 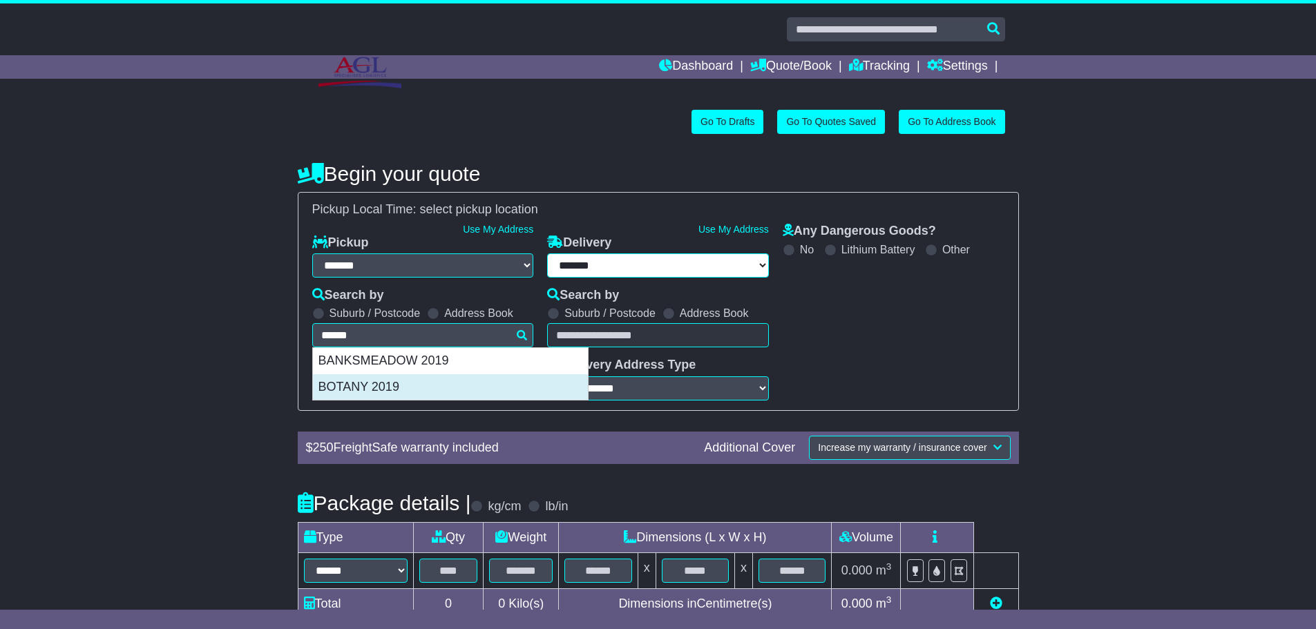 What do you see at coordinates (658, 173) in the screenshot?
I see `h4: Begin your quote` at bounding box center [658, 173].